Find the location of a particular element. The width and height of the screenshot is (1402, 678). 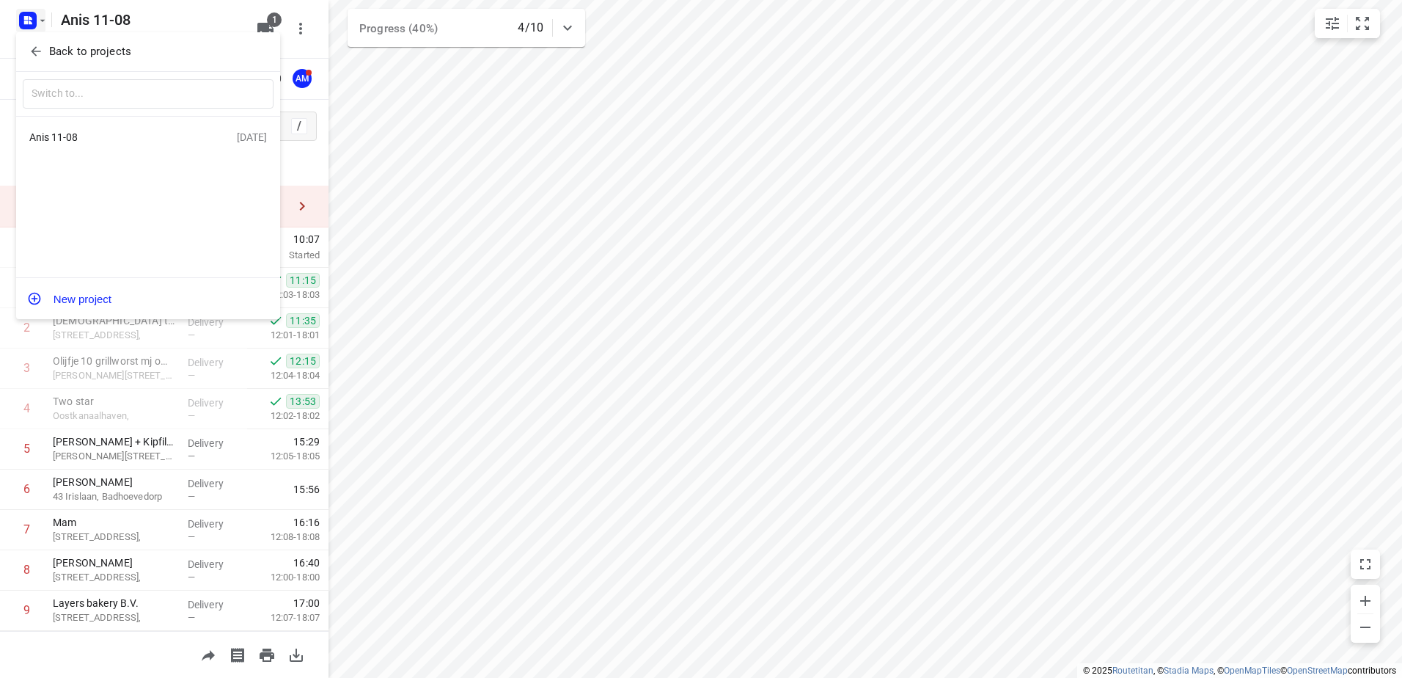

div: Anis 11-08 is located at coordinates (114, 137).